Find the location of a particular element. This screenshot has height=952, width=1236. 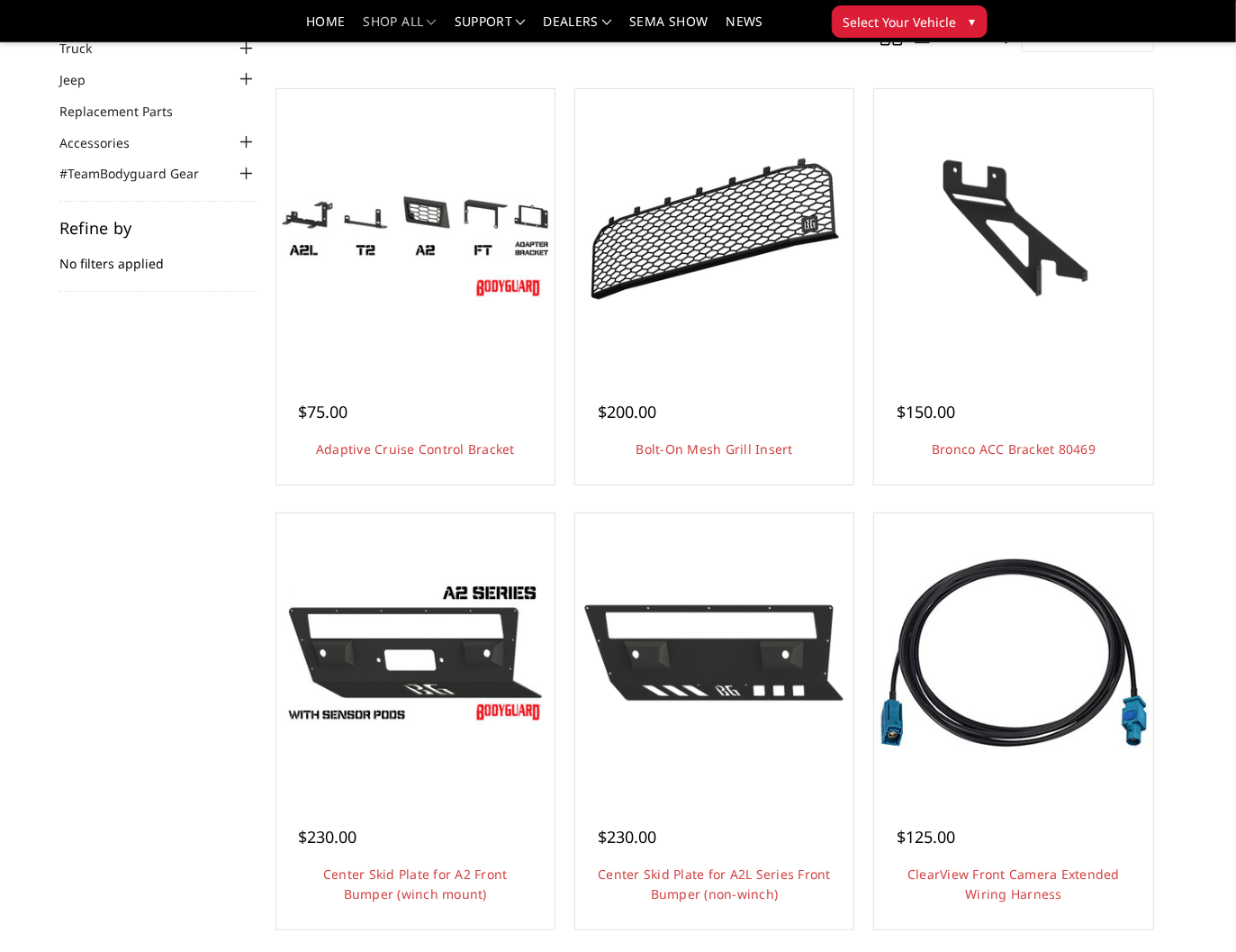

a: Center Skid Plate for A2 Front Bumper (winch mount) Center Skid Plate for A2 Front Bumper (winch ... is located at coordinates (415, 652).